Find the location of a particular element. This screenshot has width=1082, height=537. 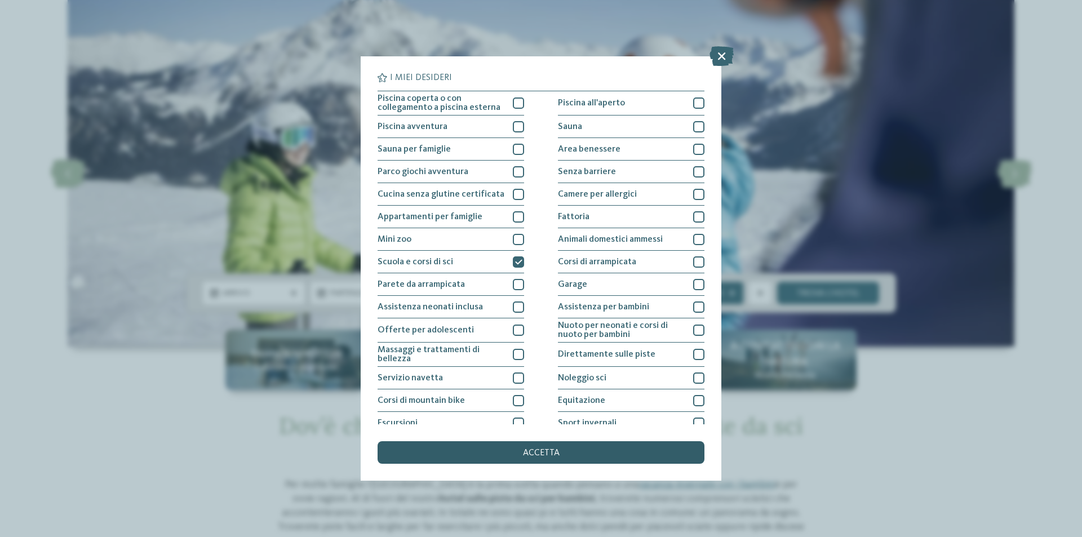

span: Nuoto per neonati e corsi di nuoto per bambini is located at coordinates (621, 330).